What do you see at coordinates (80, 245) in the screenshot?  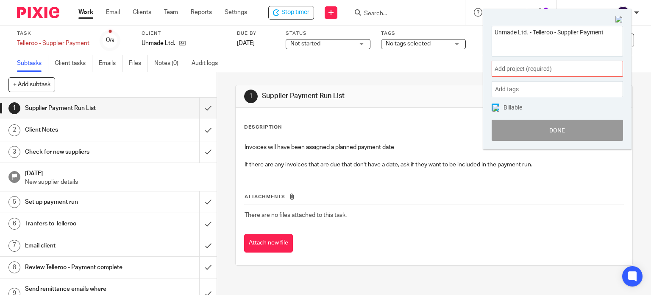 I see `h1: Email client` at bounding box center [80, 245].